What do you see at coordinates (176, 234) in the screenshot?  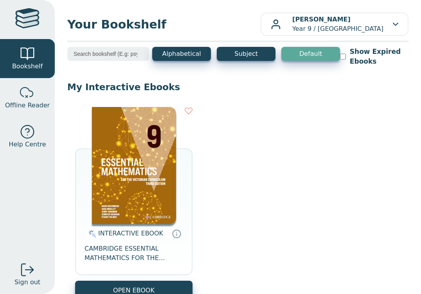 I see `a: Interactive eBooks are accessed online via the publisher’s portal. They contain interactive resou...` at bounding box center [176, 234].